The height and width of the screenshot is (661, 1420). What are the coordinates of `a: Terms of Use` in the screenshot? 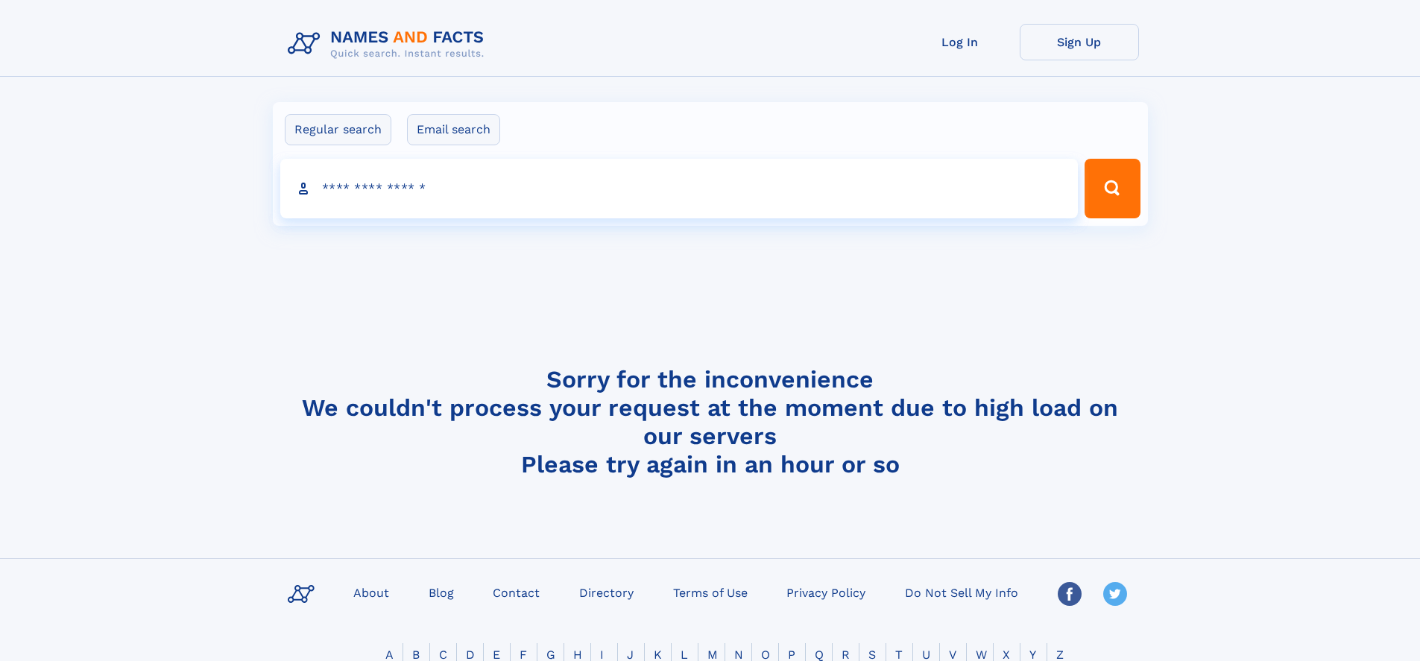 It's located at (710, 592).